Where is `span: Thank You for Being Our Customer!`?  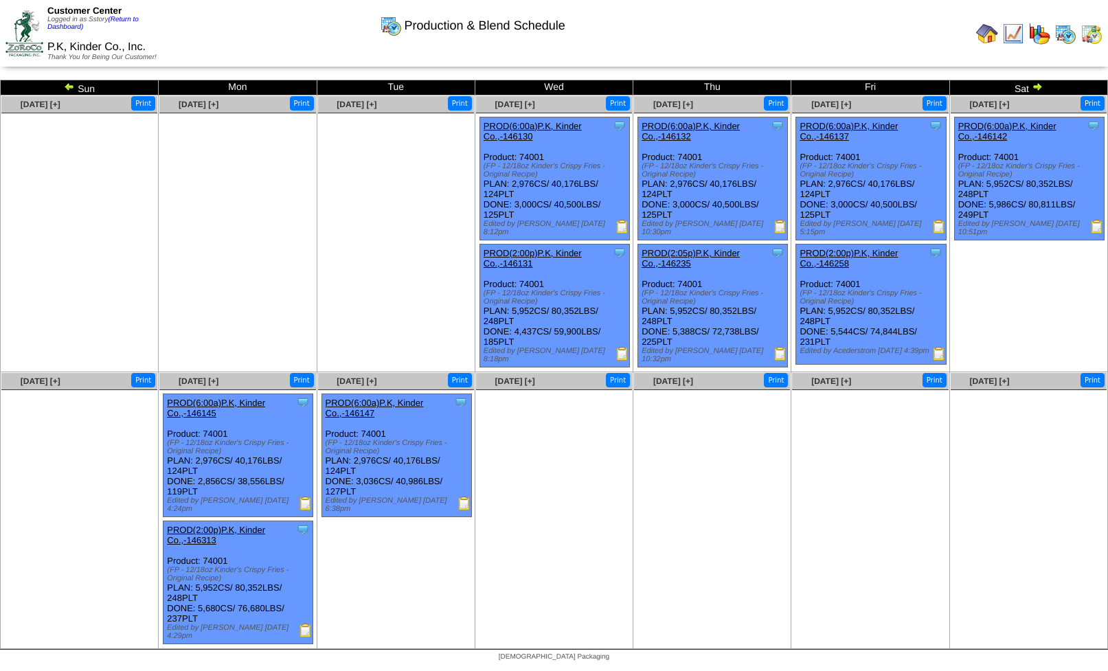
span: Thank You for Being Our Customer! is located at coordinates (102, 57).